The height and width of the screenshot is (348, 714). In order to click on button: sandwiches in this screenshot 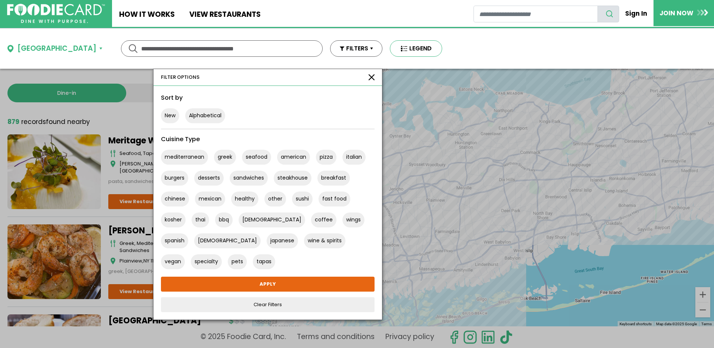, I will do `click(249, 178)`.